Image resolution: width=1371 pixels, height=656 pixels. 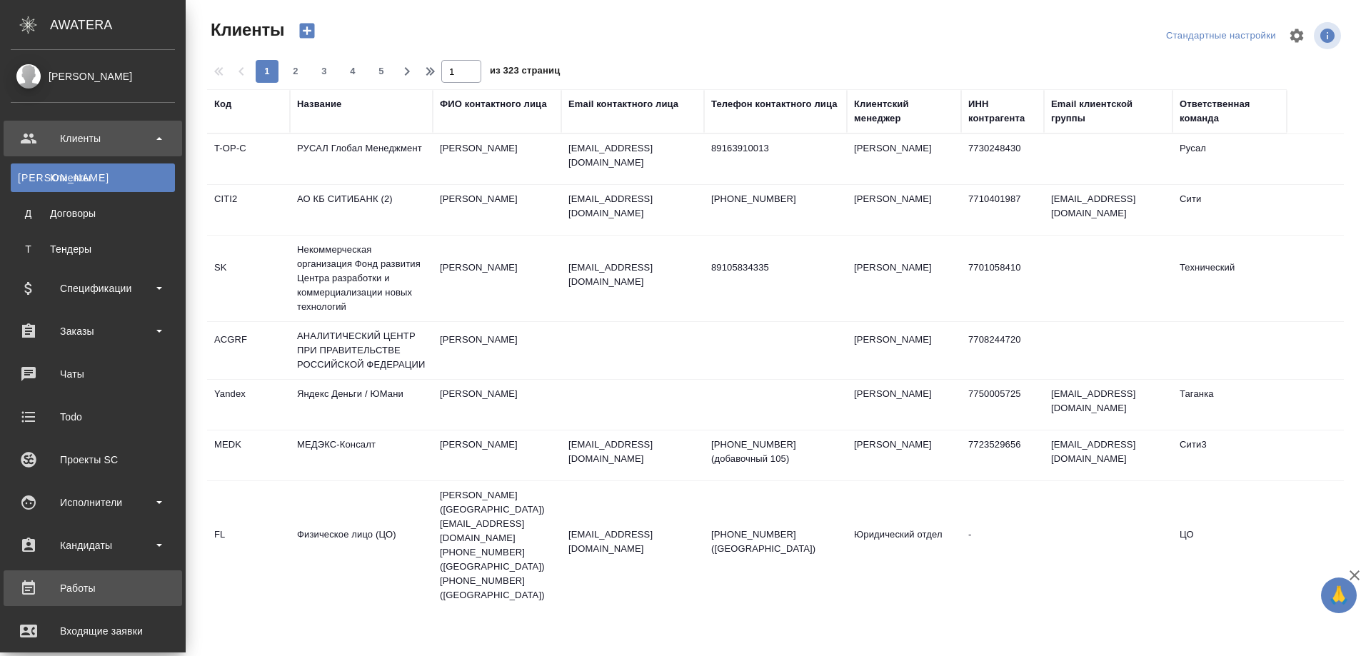 What do you see at coordinates (904, 545) in the screenshot?
I see `td: Юридический отдел` at bounding box center [904, 545].